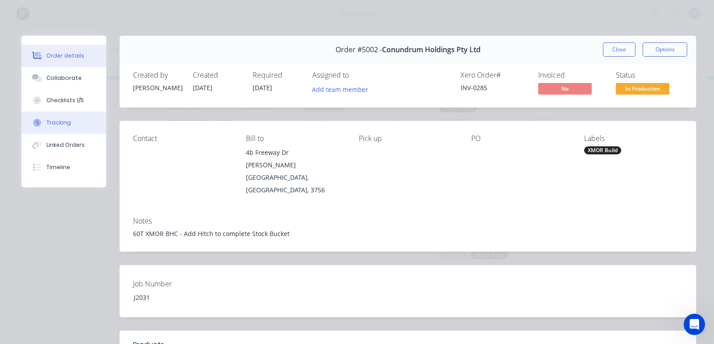  What do you see at coordinates (277, 75) in the screenshot?
I see `div: Required` at bounding box center [277, 75].